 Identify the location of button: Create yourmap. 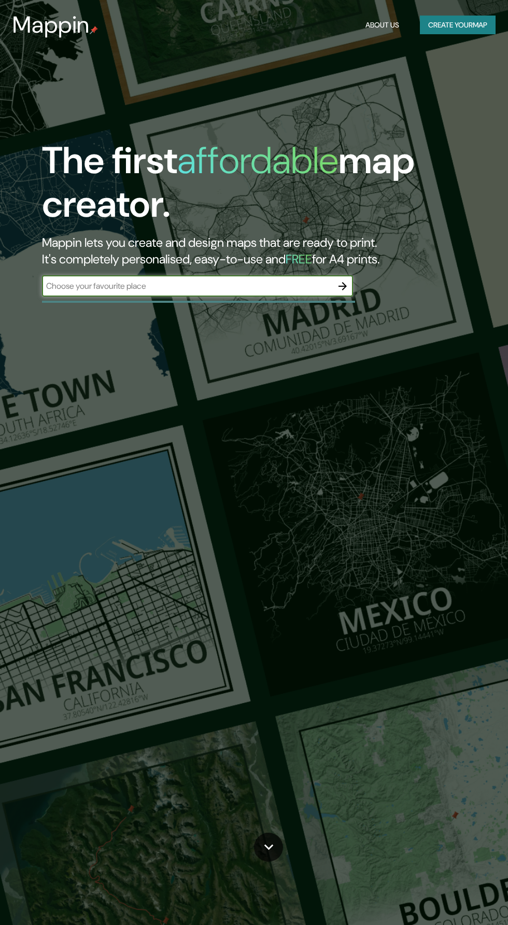
(458, 25).